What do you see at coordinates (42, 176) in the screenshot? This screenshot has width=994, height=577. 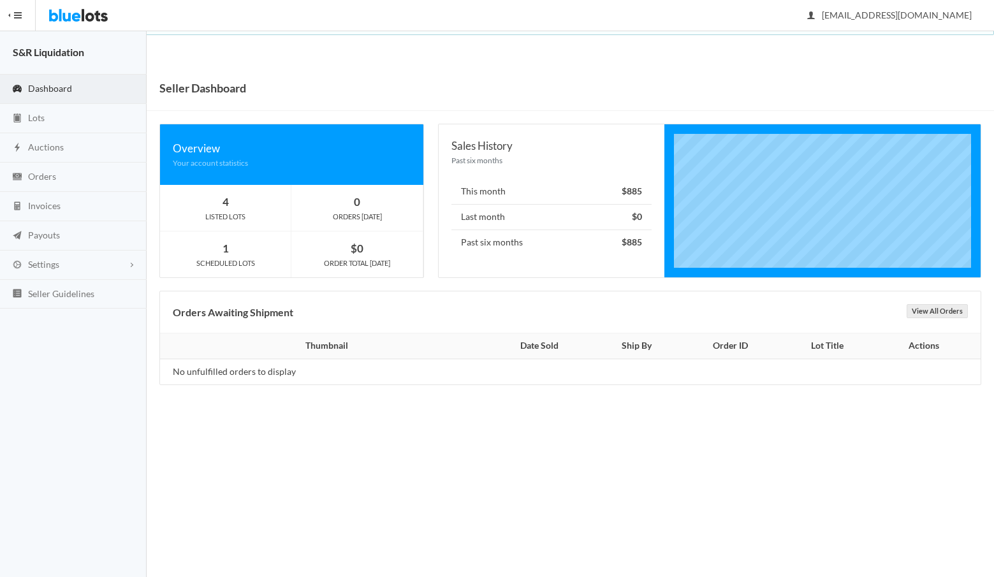 I see `span: Orders` at bounding box center [42, 176].